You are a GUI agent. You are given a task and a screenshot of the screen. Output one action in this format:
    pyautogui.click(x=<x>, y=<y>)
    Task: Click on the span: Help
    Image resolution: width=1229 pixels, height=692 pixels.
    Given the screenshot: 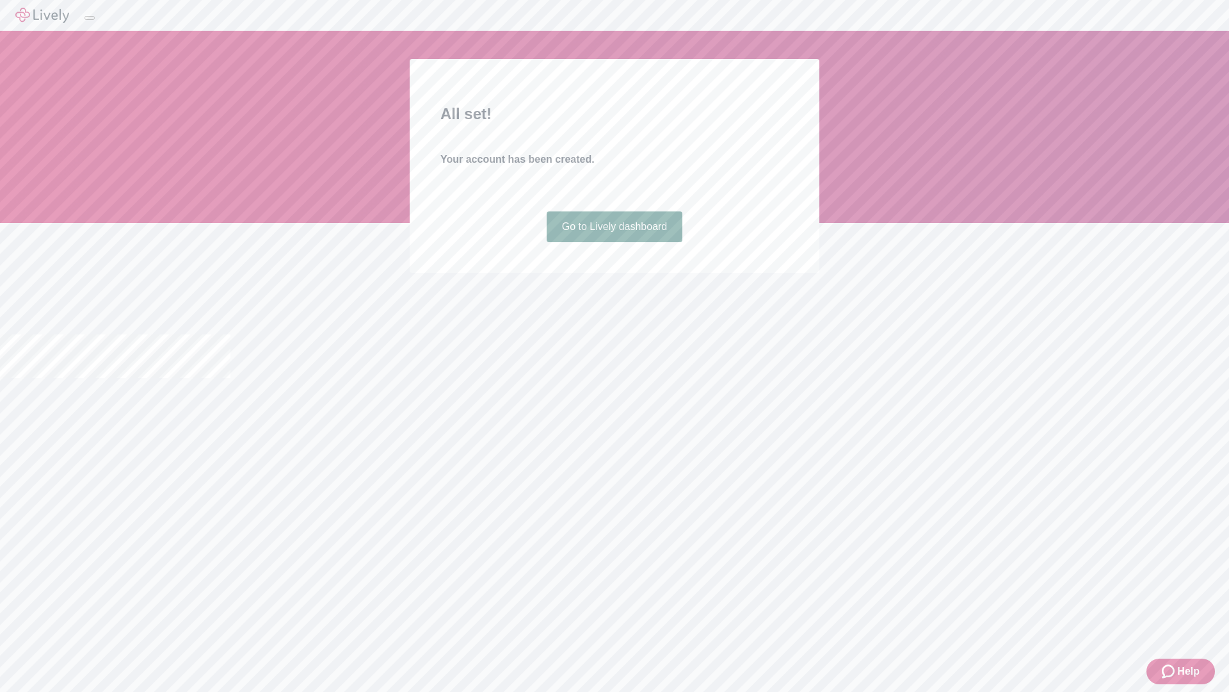 What is the action you would take?
    pyautogui.click(x=1188, y=671)
    